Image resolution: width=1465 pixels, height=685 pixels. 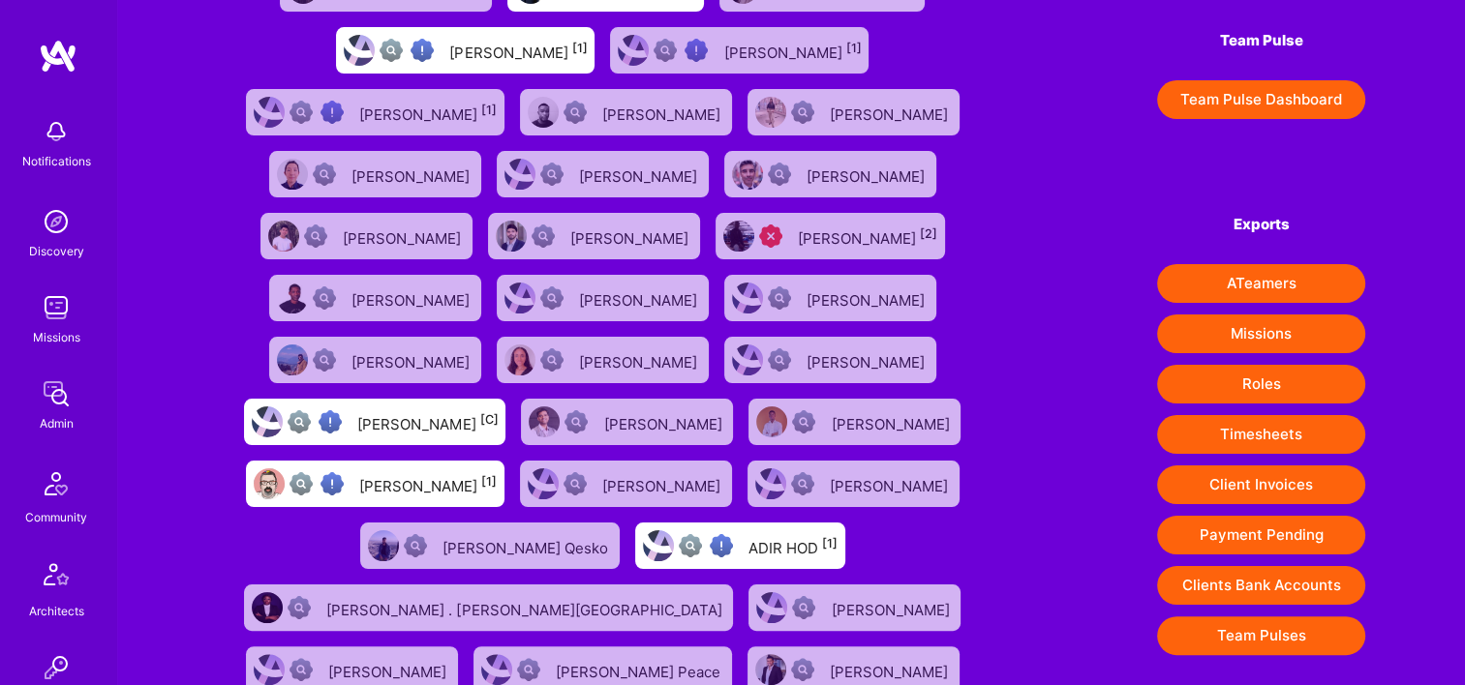 I want to click on div: Notifications, so click(x=56, y=161).